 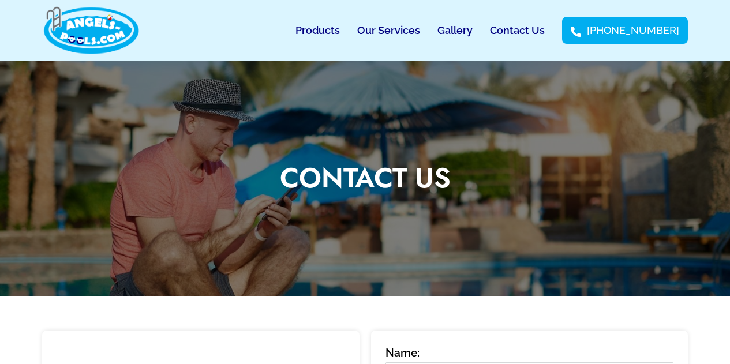 I want to click on a: Contact Us, so click(x=517, y=31).